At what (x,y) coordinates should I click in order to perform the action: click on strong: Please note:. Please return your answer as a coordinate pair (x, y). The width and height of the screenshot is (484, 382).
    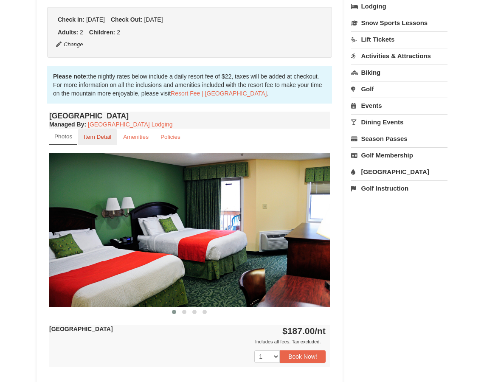
    Looking at the image, I should click on (70, 76).